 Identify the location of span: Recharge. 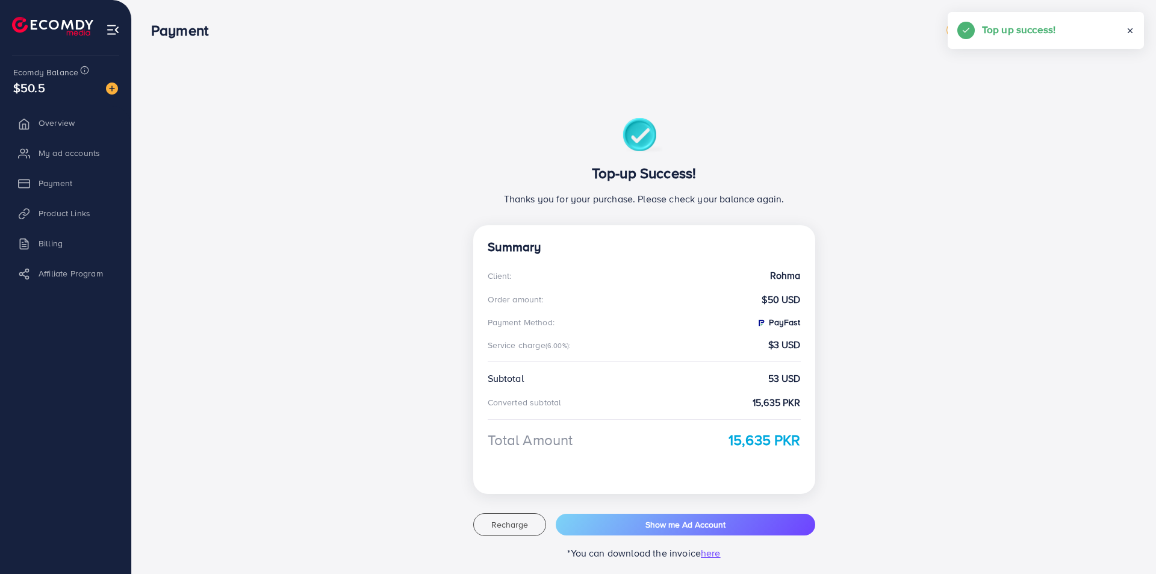
(509, 524).